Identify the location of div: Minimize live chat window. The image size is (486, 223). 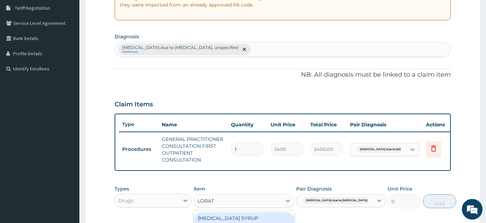
(121, 12).